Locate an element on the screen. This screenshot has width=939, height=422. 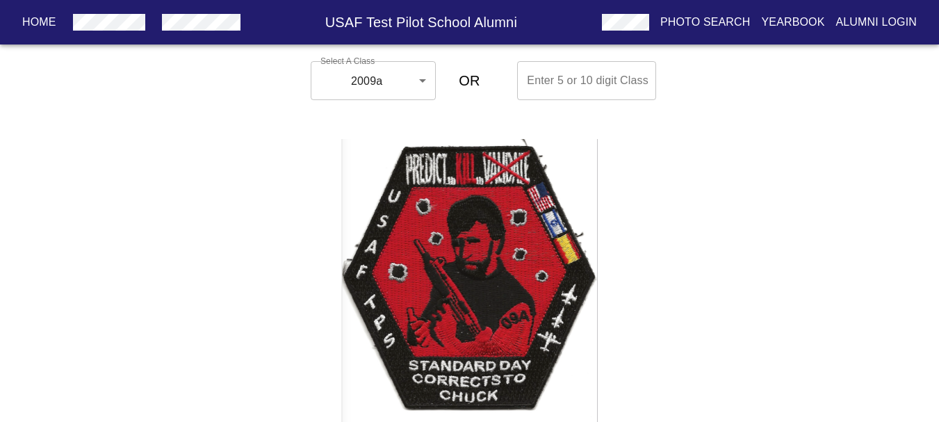
button: Yearbook is located at coordinates (792, 22).